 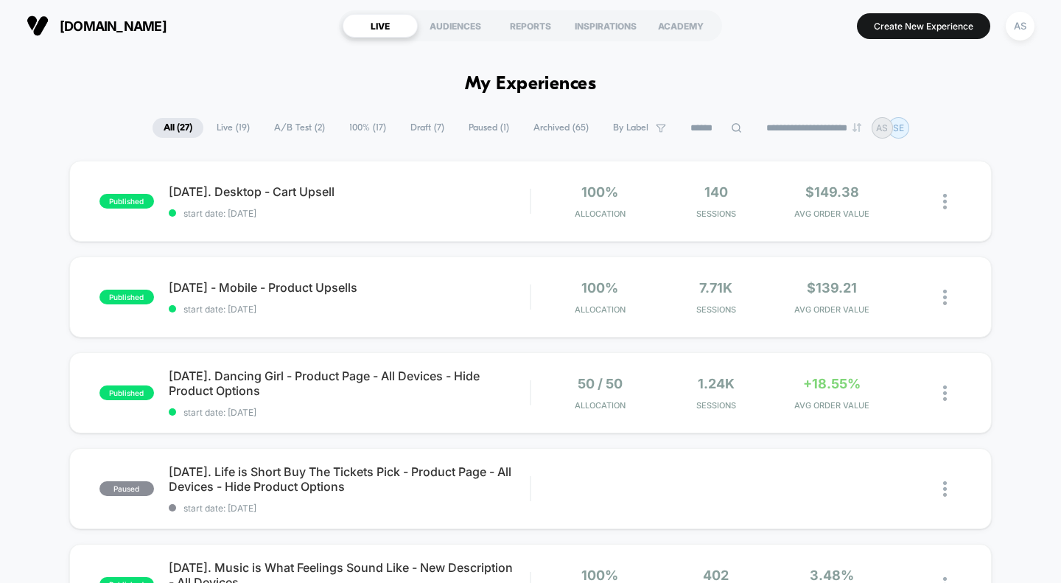 What do you see at coordinates (716, 383) in the screenshot?
I see `span: 1.24k` at bounding box center [716, 383].